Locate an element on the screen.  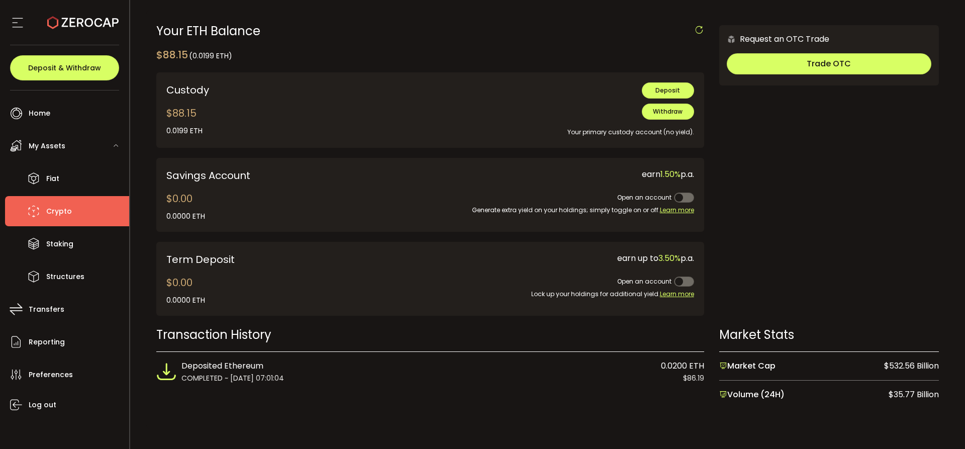
div: Lock up your holdings for additional yield. is located at coordinates (543, 294).